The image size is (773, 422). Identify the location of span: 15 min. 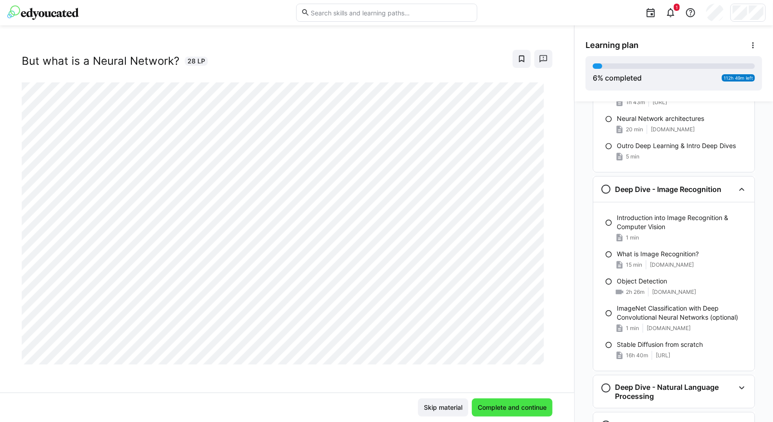
(634, 265).